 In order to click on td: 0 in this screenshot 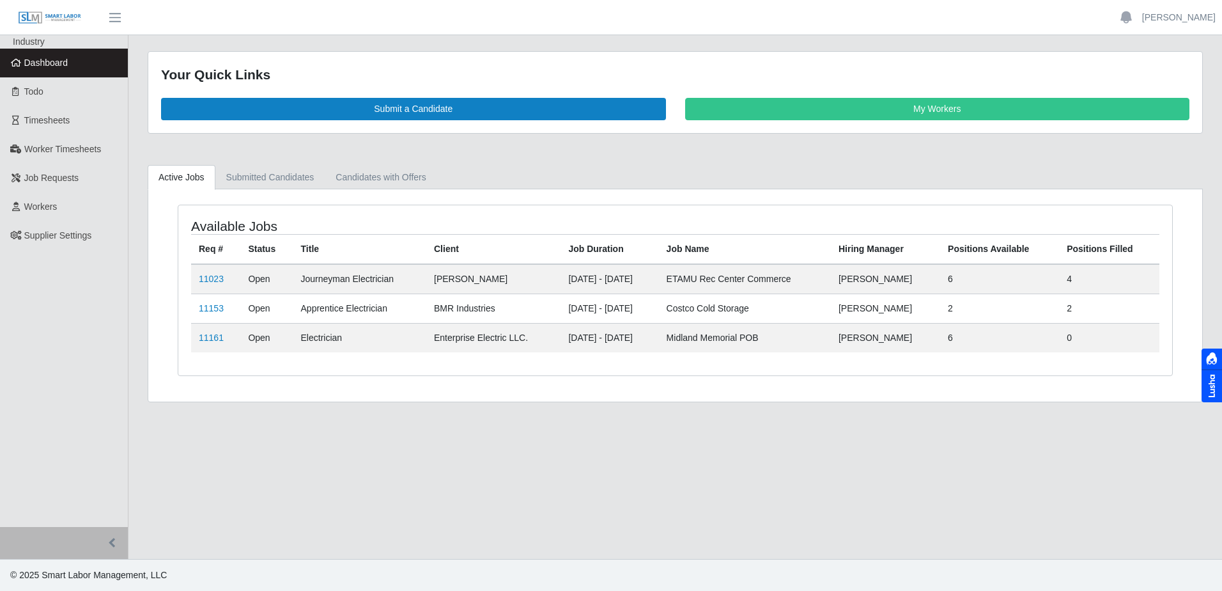, I will do `click(1109, 338)`.